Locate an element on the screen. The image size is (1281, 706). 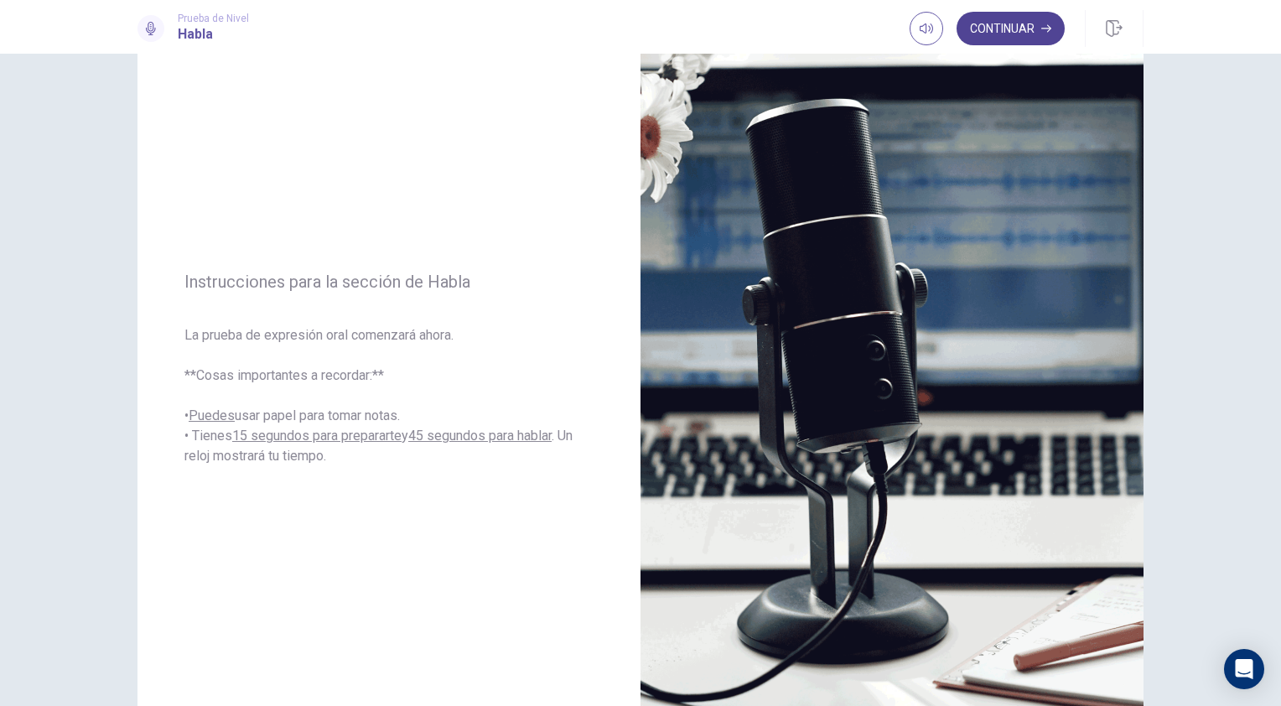
span: La prueba de expresión oral comenzará ahora. **Cosas importantes a recordar:** • usar papel para ... is located at coordinates (389, 396).